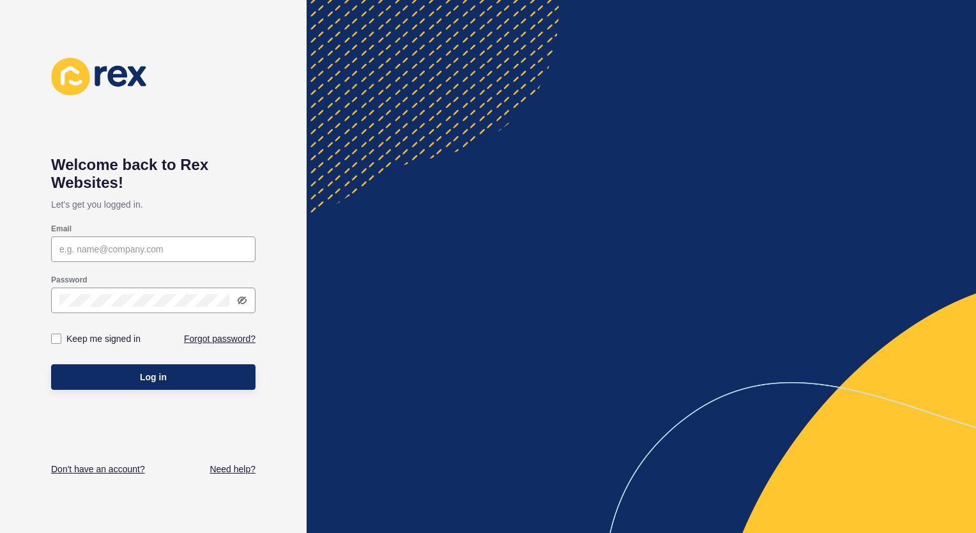 The height and width of the screenshot is (533, 976). I want to click on label: Keep me signed in, so click(104, 339).